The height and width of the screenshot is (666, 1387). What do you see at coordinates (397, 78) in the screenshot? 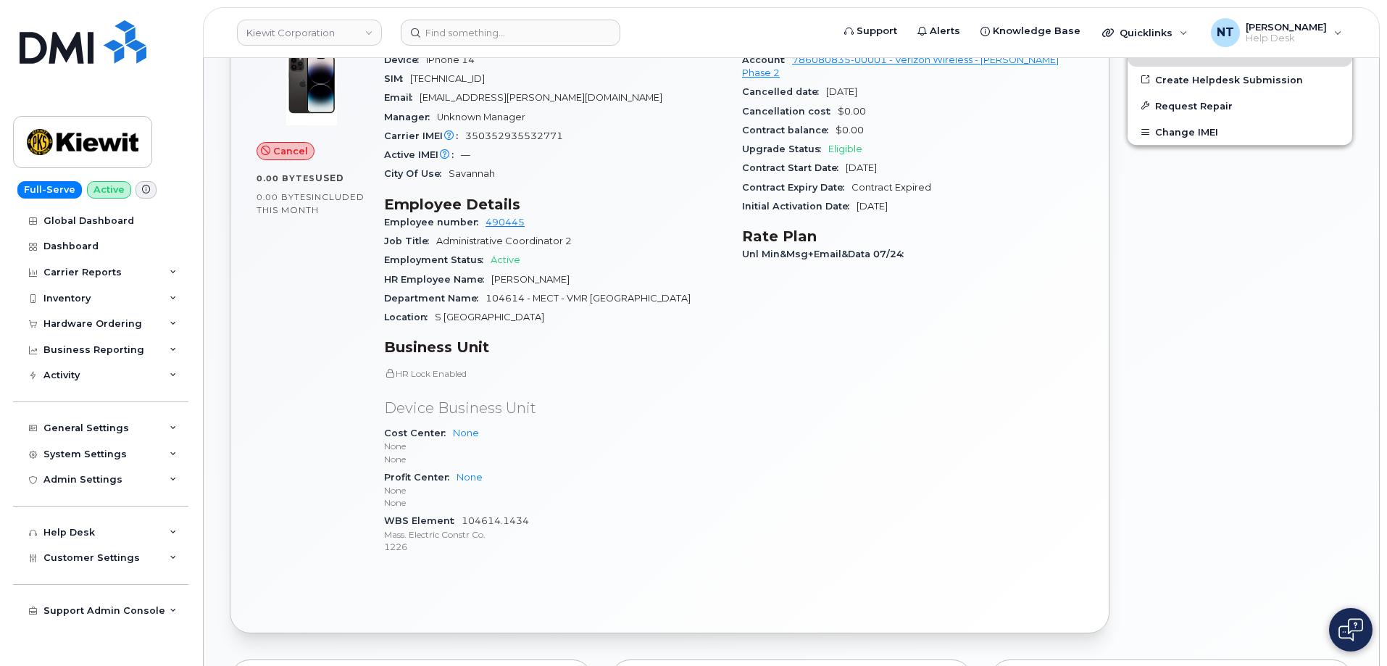
I see `span: SIM` at bounding box center [397, 78].